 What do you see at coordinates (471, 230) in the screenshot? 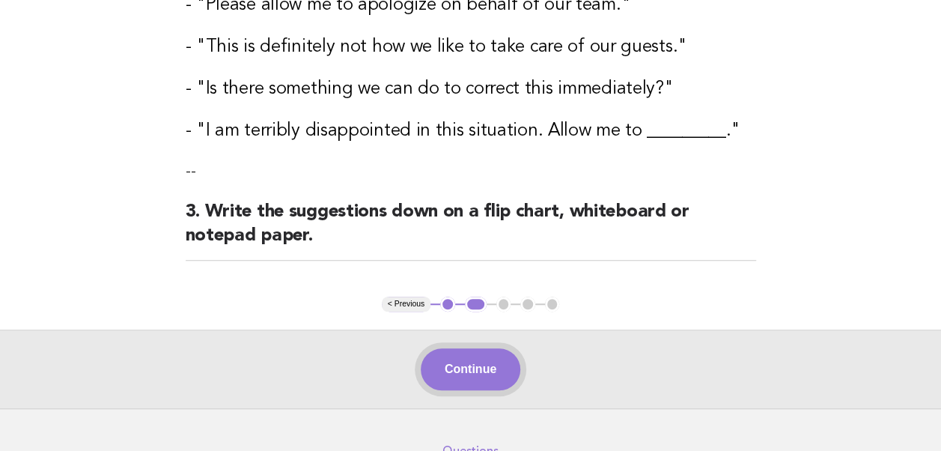
I see `h2: 3. Write the suggestions down on a flip chart, whiteboard or notepad paper.` at bounding box center [471, 230].